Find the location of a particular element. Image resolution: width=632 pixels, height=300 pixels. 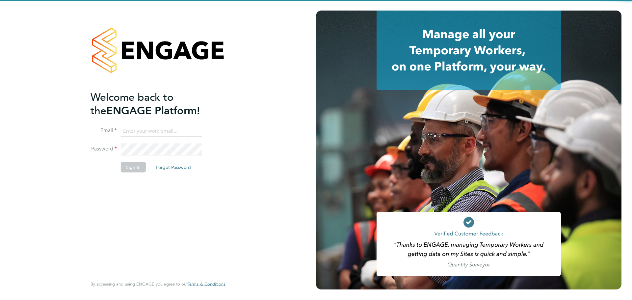

span: By accessing and using ENGAGE you agree to our is located at coordinates (158, 284).